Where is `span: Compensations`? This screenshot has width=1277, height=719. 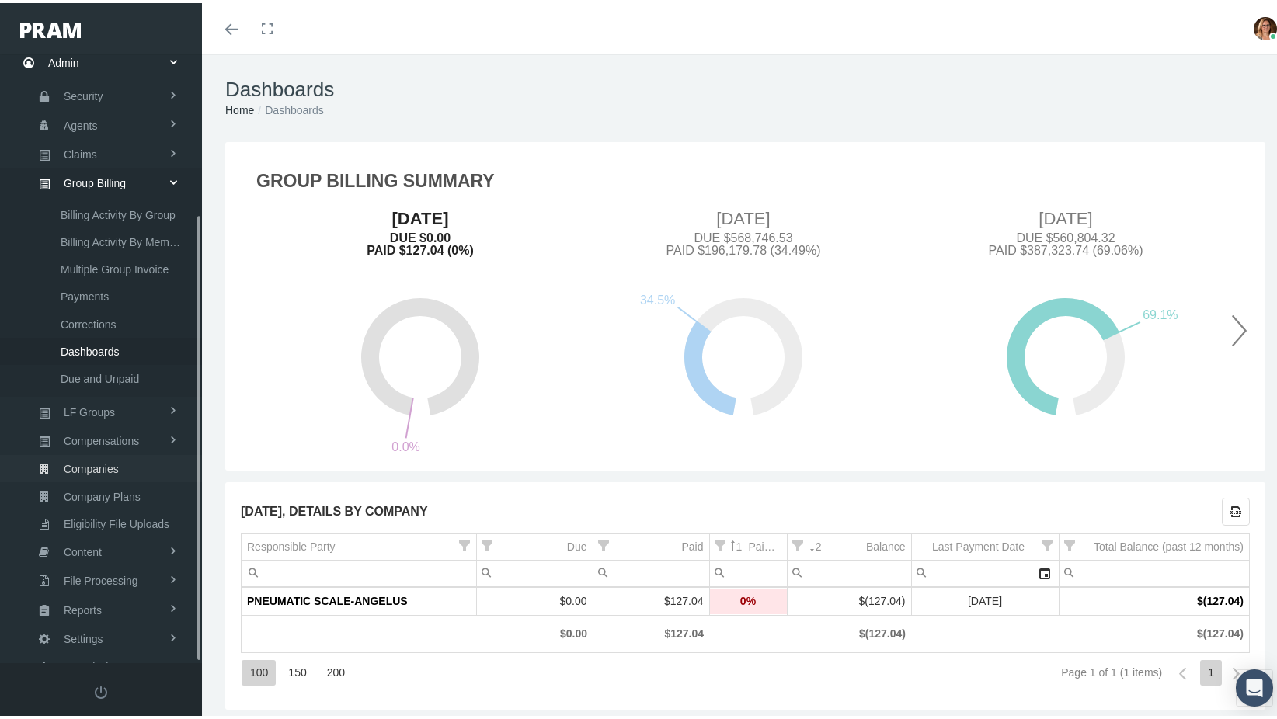 span: Compensations is located at coordinates (101, 438).